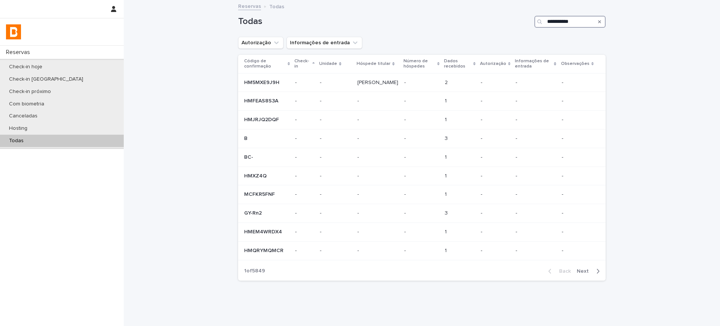 The width and height of the screenshot is (720, 326). Describe the element at coordinates (374, 64) in the screenshot. I see `p: Hóspede titular` at that location.